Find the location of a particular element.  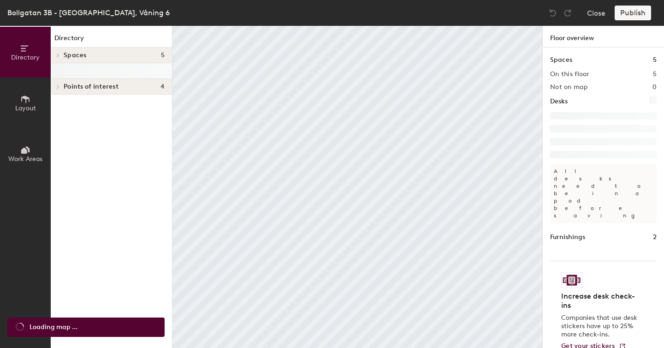

span: Work Areas is located at coordinates (25, 159).